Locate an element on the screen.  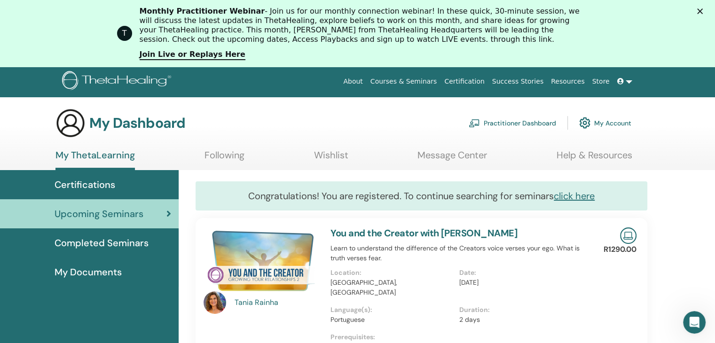
p: 2 days is located at coordinates (520, 320).